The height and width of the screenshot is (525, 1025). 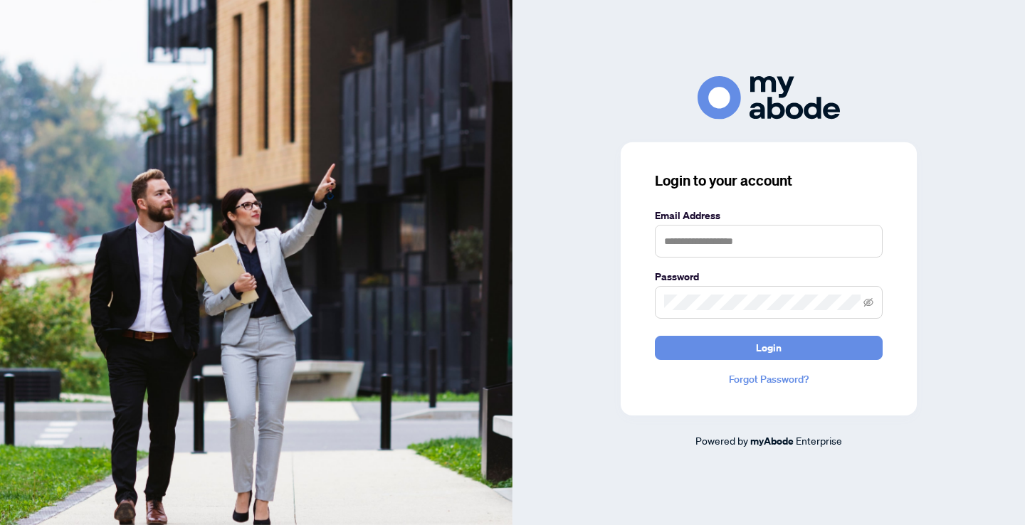 What do you see at coordinates (768, 181) in the screenshot?
I see `h3: Login to your account` at bounding box center [768, 181].